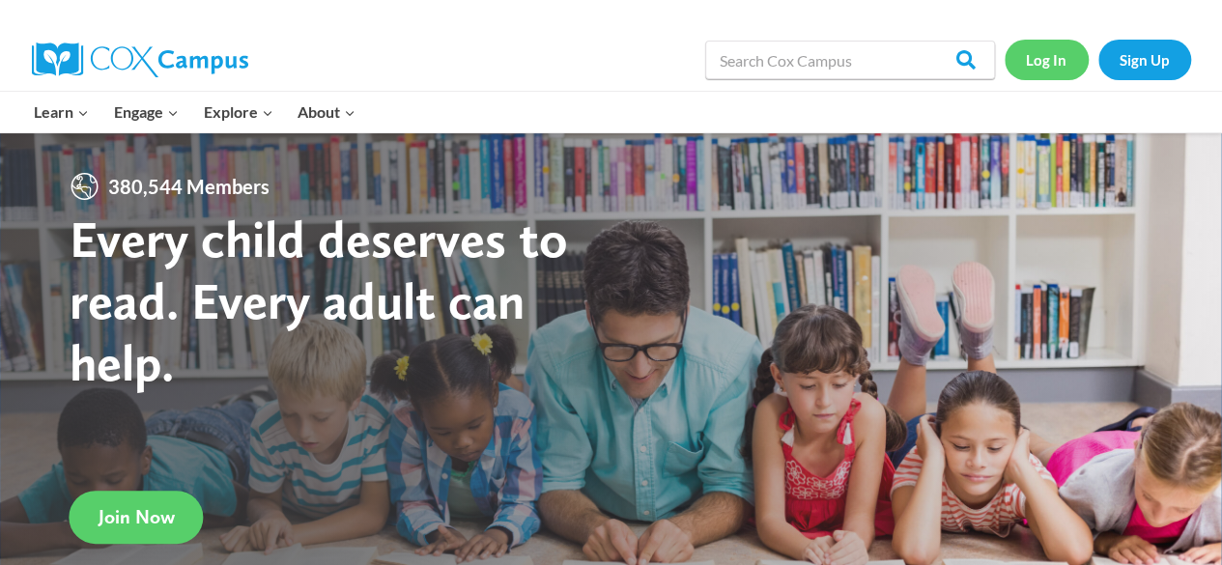 Image resolution: width=1222 pixels, height=565 pixels. Describe the element at coordinates (188, 186) in the screenshot. I see `span: 380,544 Members` at that location.